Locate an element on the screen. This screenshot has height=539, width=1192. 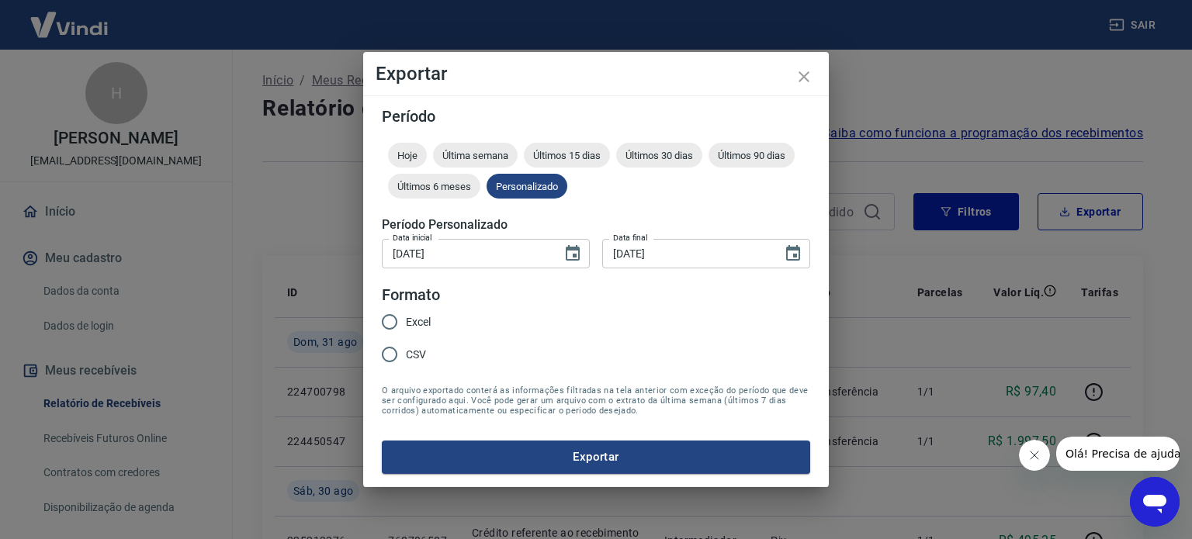
span: Últimos 30 dias is located at coordinates (659, 155).